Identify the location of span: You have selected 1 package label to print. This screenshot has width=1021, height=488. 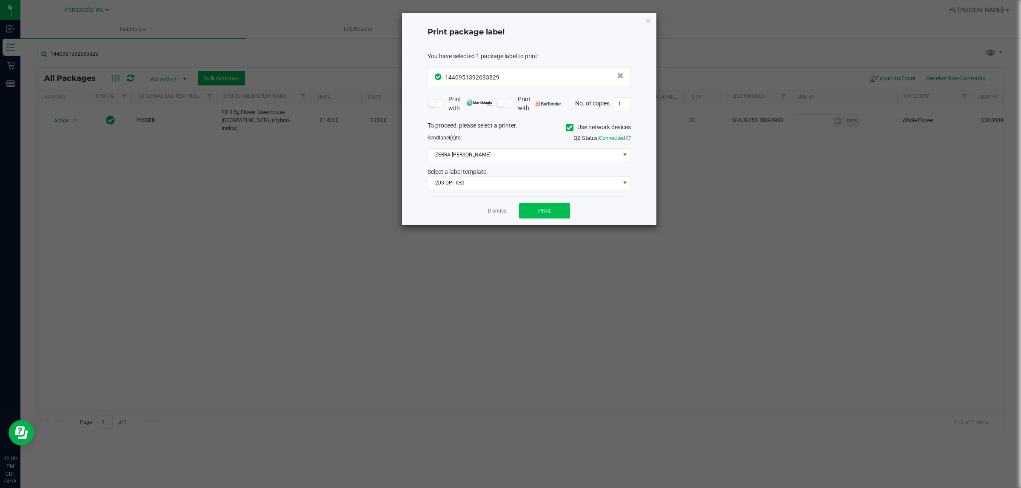
(482, 56).